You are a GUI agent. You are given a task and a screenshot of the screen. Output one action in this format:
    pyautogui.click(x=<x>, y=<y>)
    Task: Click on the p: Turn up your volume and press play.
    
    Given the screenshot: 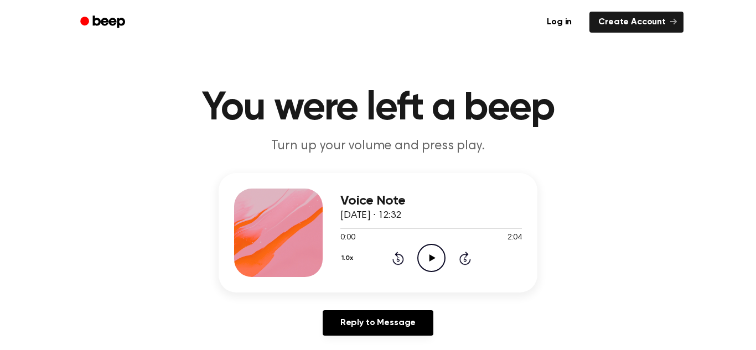 What is the action you would take?
    pyautogui.click(x=378, y=146)
    